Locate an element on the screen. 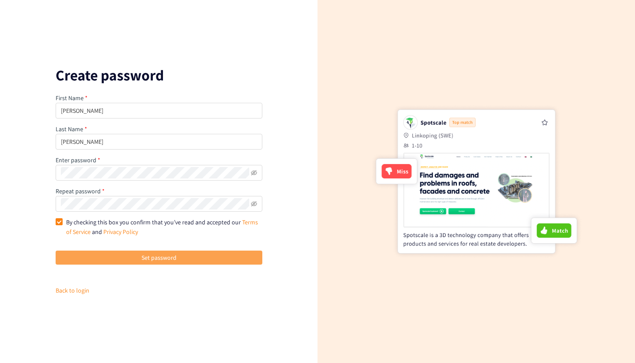  label: Last Name is located at coordinates (71, 129).